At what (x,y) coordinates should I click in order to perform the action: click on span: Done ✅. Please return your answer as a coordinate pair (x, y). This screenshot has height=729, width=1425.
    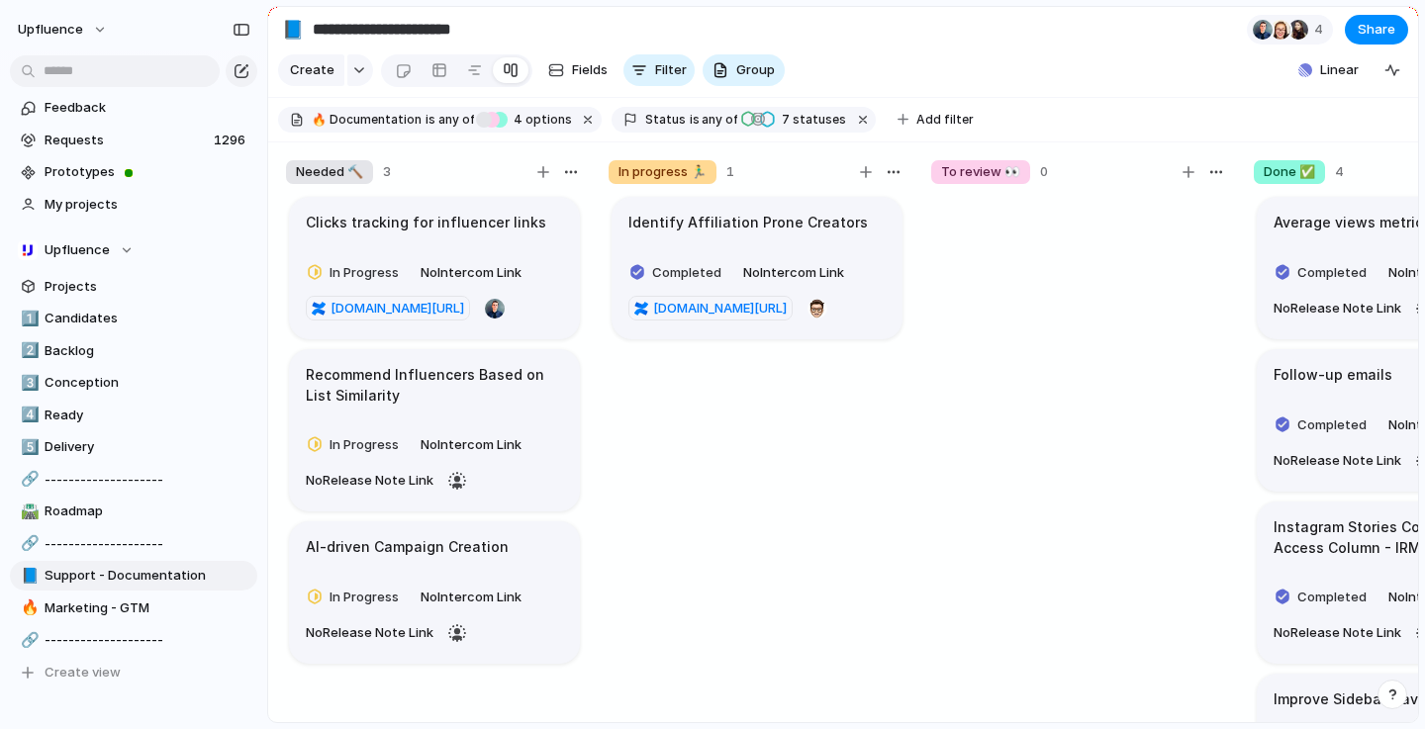
    Looking at the image, I should click on (1289, 172).